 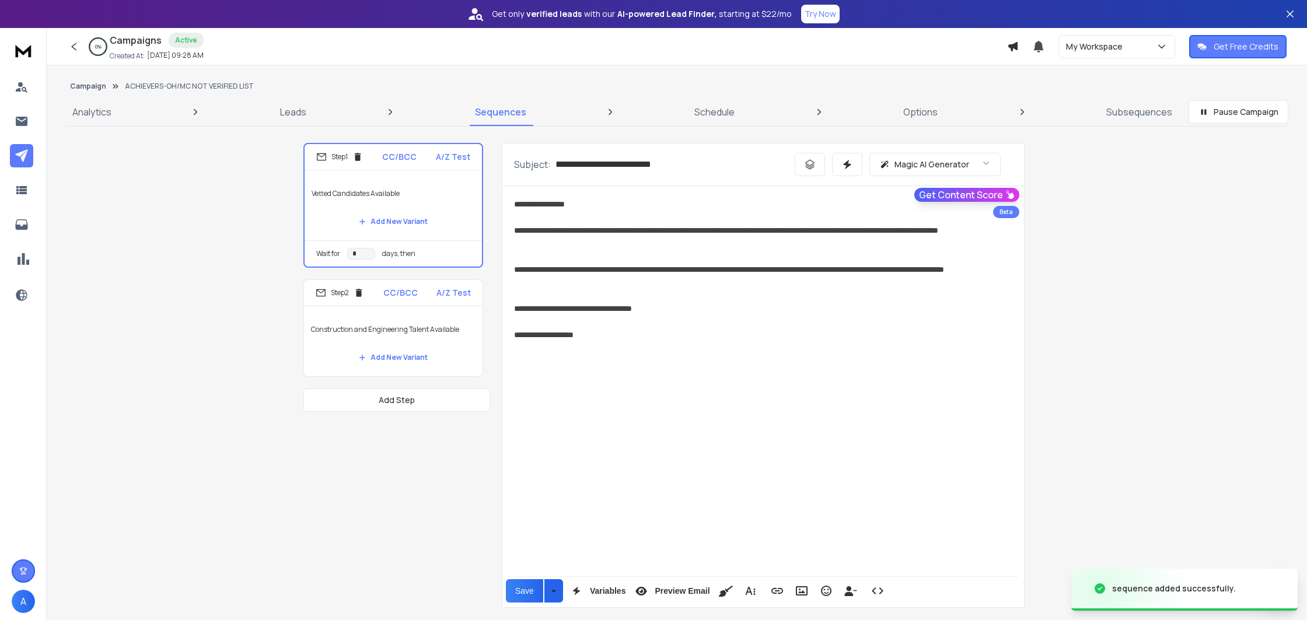 I want to click on p: ACHIEVERS-OH/MC NOT VERIFIED LIST, so click(x=189, y=86).